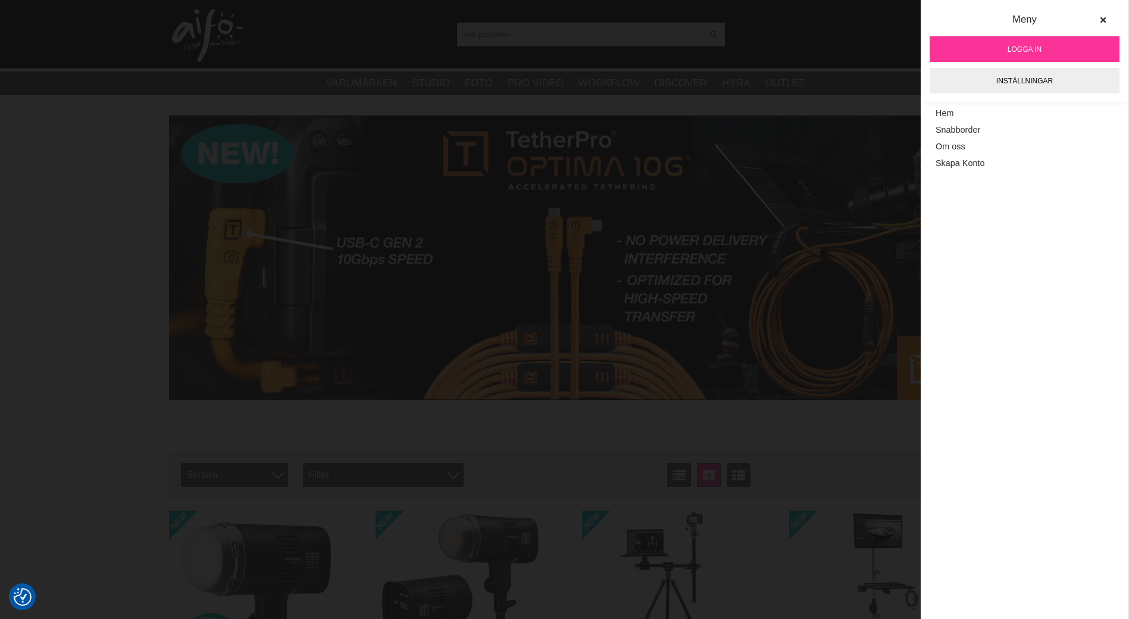  I want to click on img: Revisit consent button, so click(23, 597).